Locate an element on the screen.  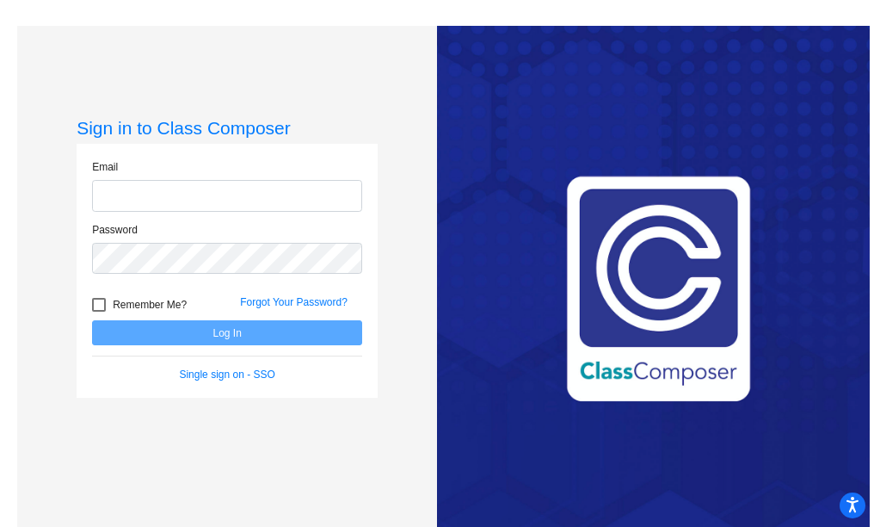
label: Password is located at coordinates (114, 230).